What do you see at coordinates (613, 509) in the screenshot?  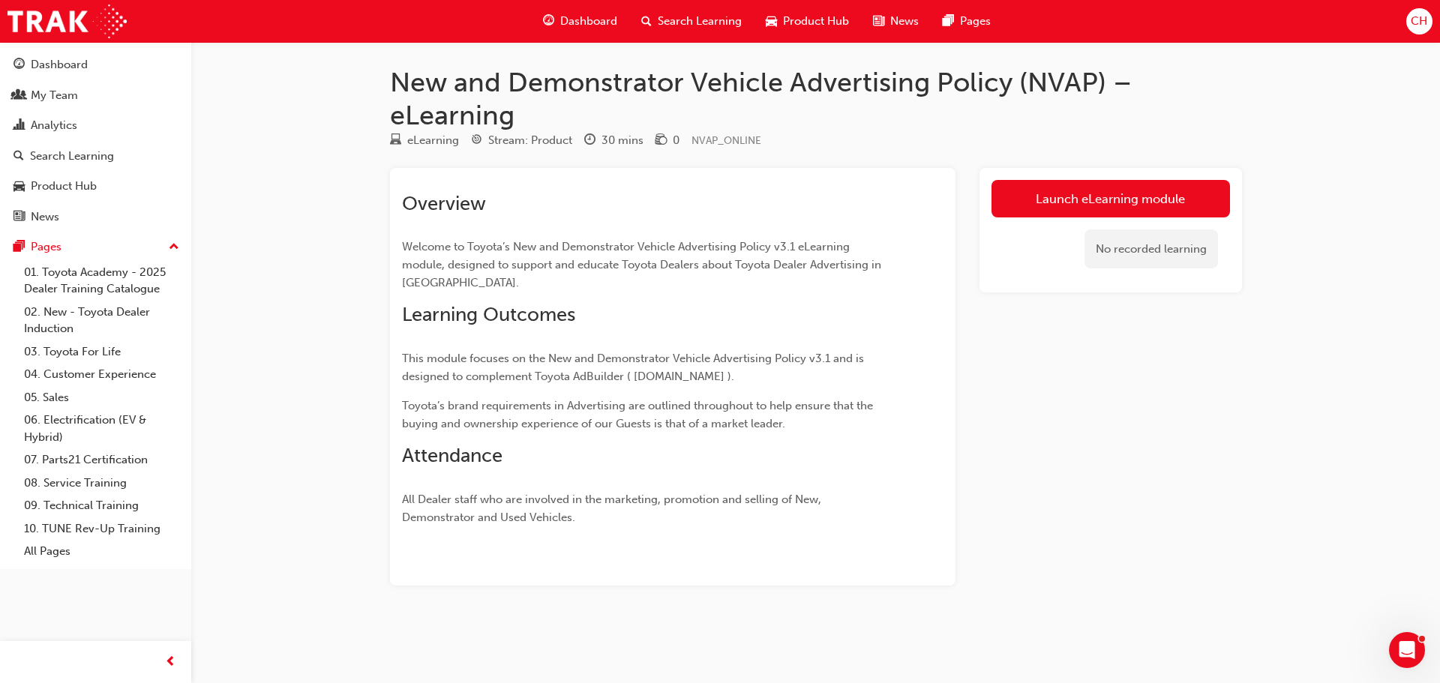 I see `span: All Dealer staff who are involved in the marketing, promotion and selling of New, Demonstrator an...` at bounding box center [613, 509].